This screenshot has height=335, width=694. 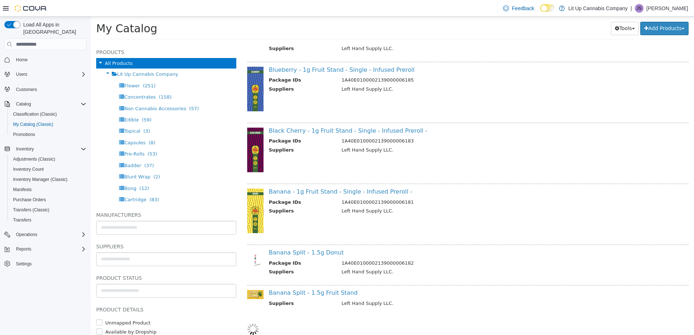 I want to click on button: Transfers, so click(x=48, y=220).